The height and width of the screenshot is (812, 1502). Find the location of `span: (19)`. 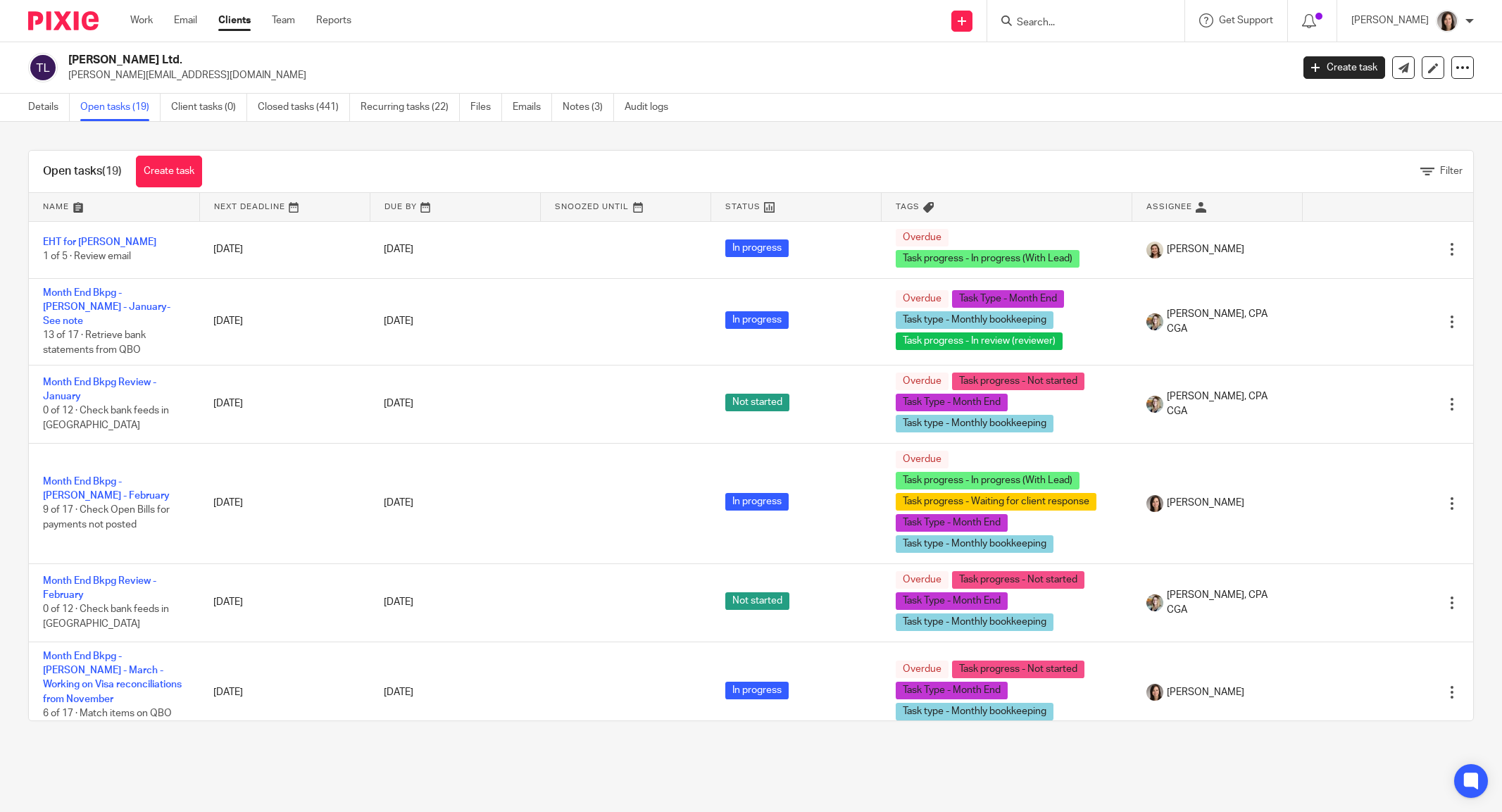

span: (19) is located at coordinates (112, 172).